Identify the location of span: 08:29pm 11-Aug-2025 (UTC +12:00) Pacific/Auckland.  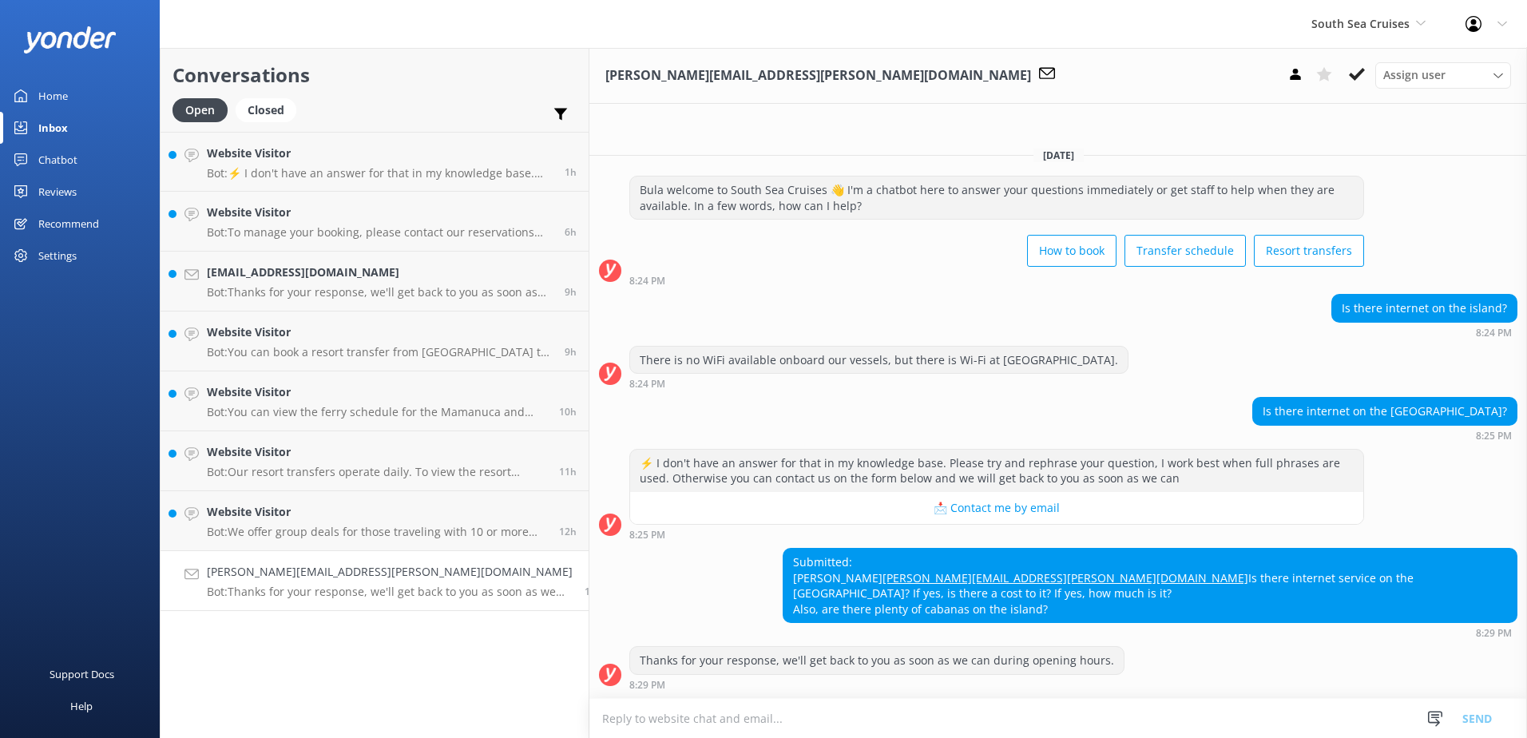
(594, 591).